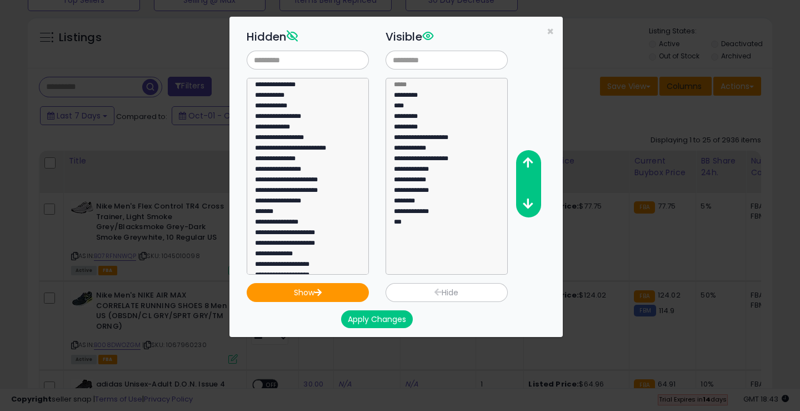  I want to click on button: Show, so click(308, 292).